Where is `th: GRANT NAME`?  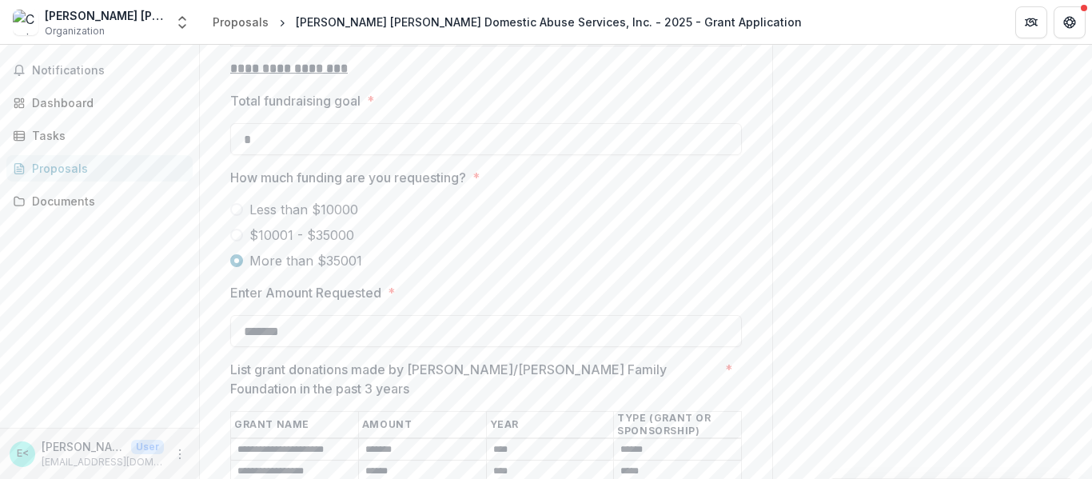 th: GRANT NAME is located at coordinates (295, 425).